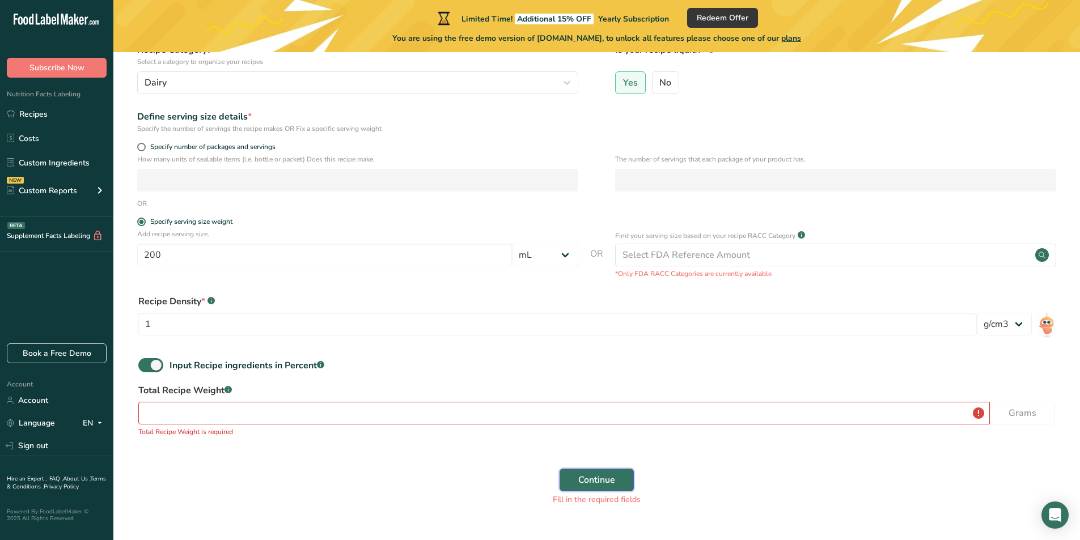 Image resolution: width=1080 pixels, height=540 pixels. What do you see at coordinates (191, 222) in the screenshot?
I see `div: Specify serving size weight` at bounding box center [191, 222].